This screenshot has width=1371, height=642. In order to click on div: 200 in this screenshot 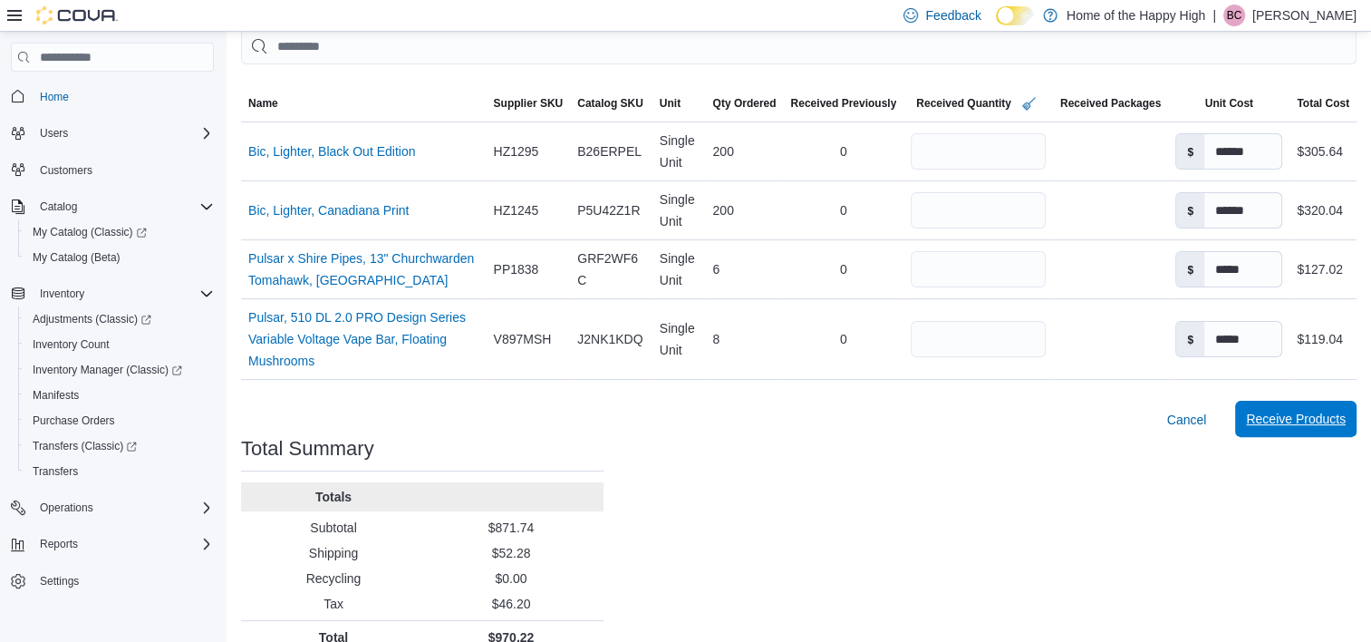, I will do `click(744, 151)`.